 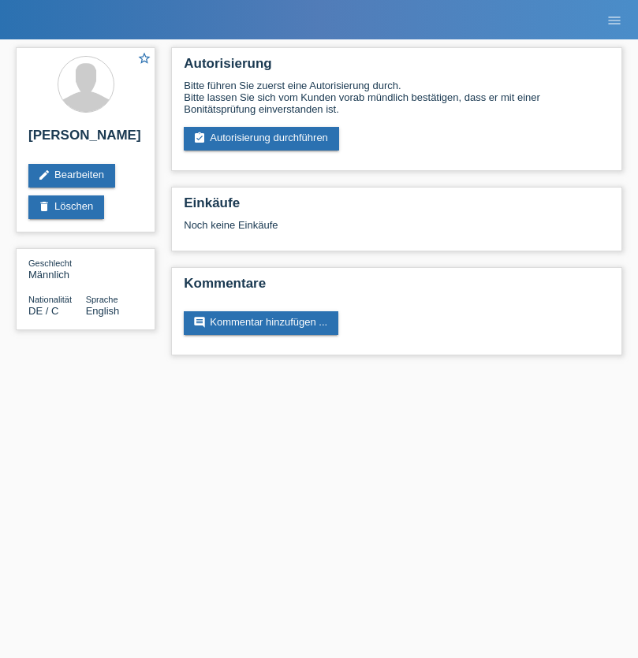 What do you see at coordinates (397, 68) in the screenshot?
I see `h2: Autorisierung` at bounding box center [397, 68].